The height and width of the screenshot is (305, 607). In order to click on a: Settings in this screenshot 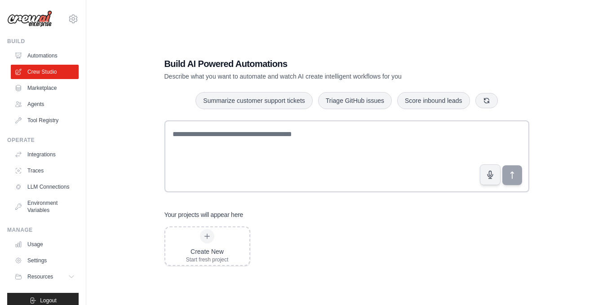, I will do `click(44, 261)`.